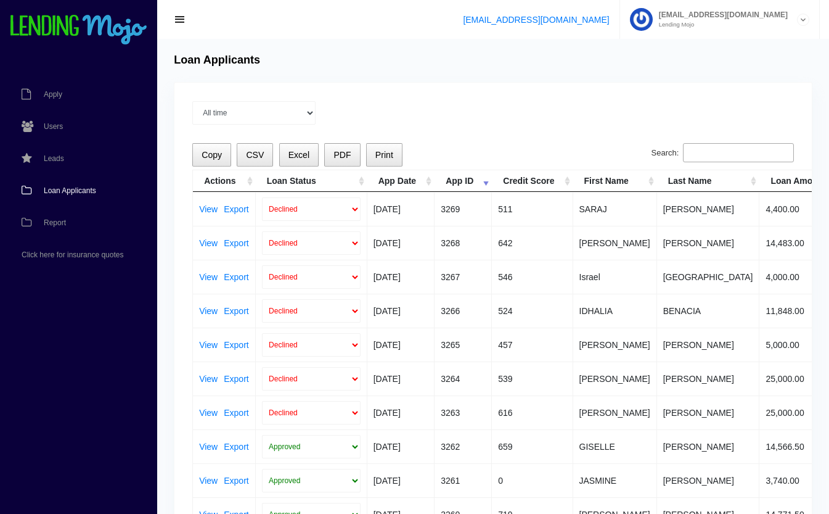  I want to click on td: 0, so click(532, 480).